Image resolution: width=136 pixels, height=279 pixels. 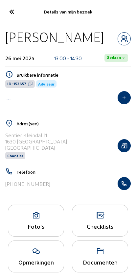 I want to click on span: Chantier, so click(x=15, y=156).